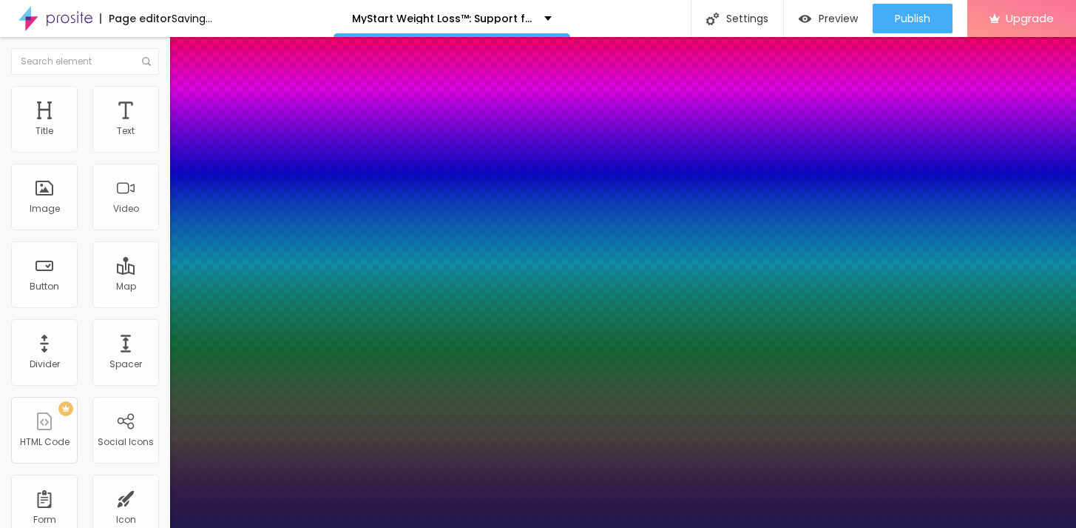  What do you see at coordinates (126, 442) in the screenshot?
I see `div: Social Icons` at bounding box center [126, 442].